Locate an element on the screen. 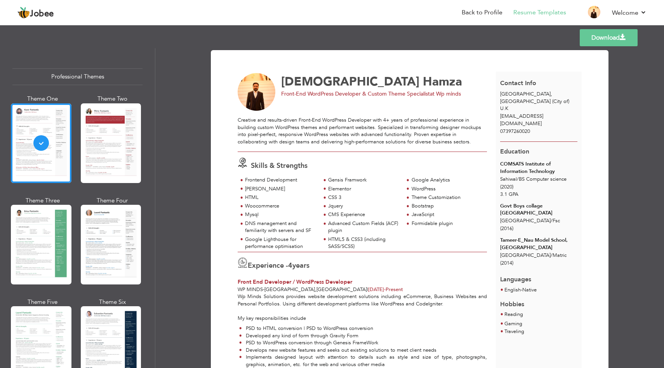 This screenshot has height=368, width=664. span: Languages is located at coordinates (516, 277).